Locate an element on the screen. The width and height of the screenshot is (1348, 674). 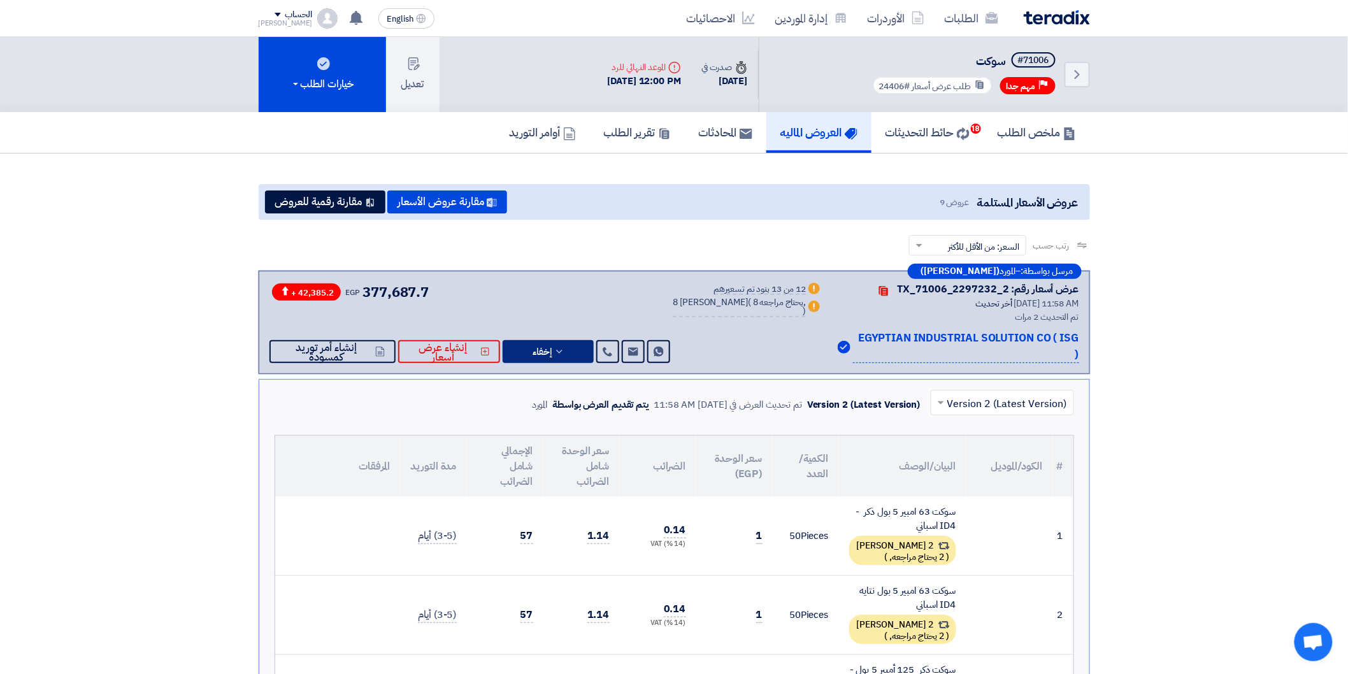
span: 8 يحتاج مراجعه, is located at coordinates (780, 302).